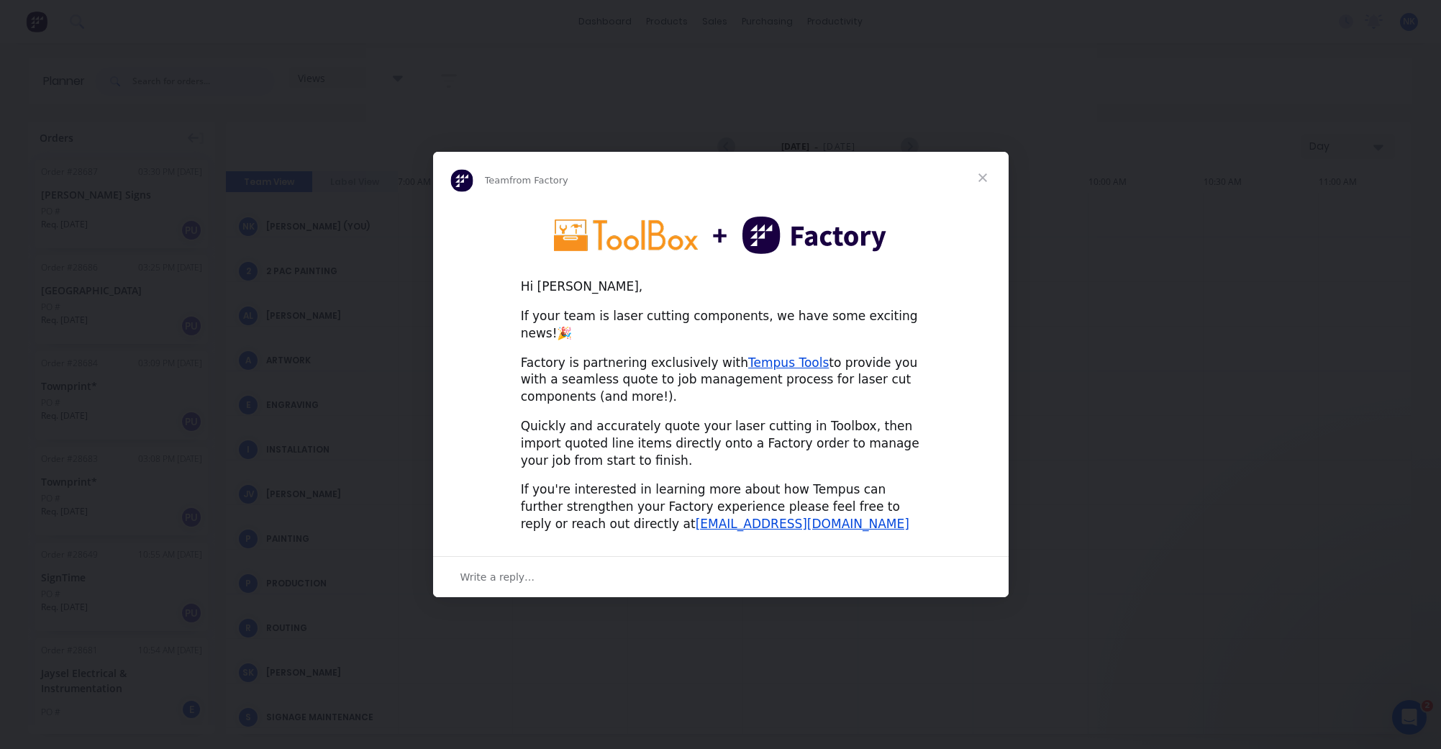 The image size is (1441, 749). I want to click on div: If your team is laser cutting components, we have some exciting news!🎉, so click(721, 325).